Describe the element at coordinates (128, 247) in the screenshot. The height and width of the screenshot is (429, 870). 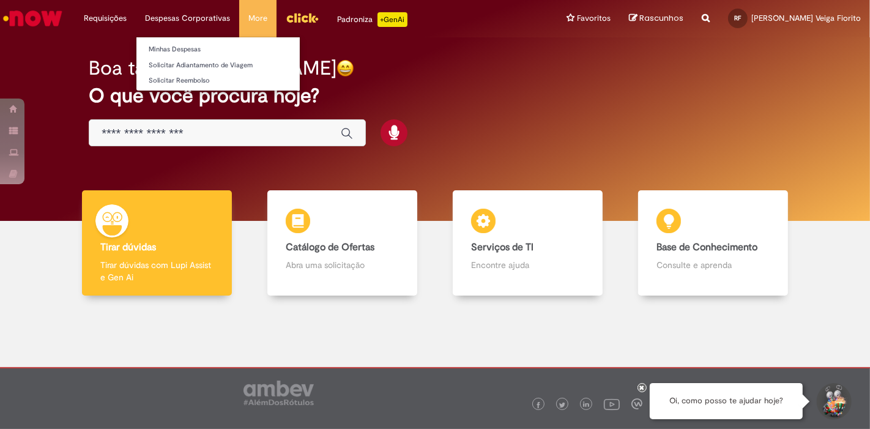
I see `b: Tirar dúvidas` at that location.